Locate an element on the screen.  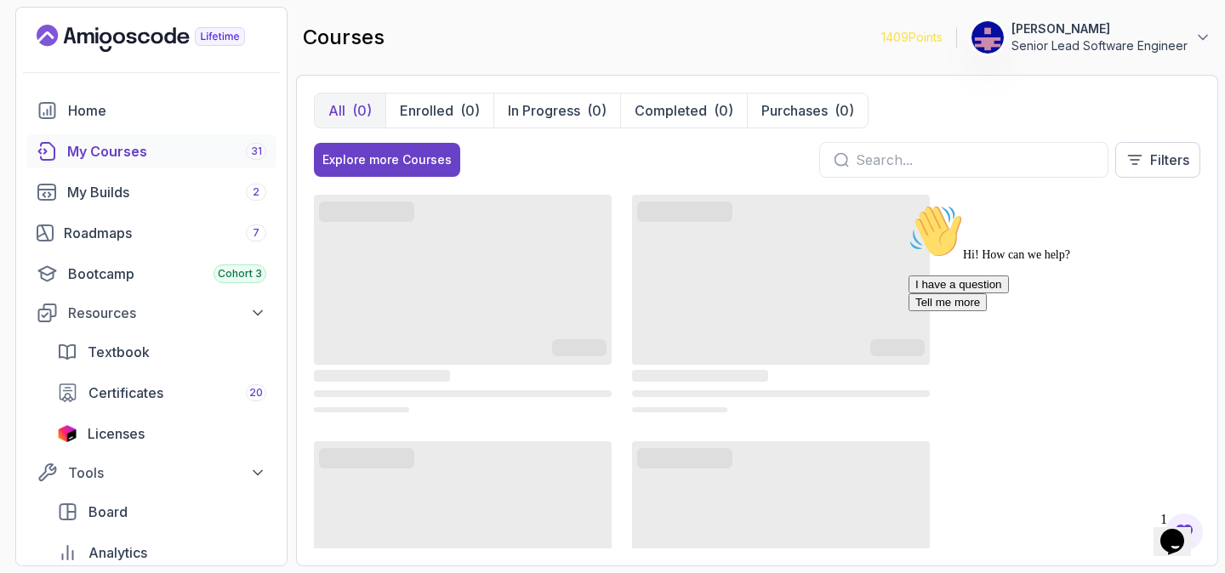
div: Roadmaps is located at coordinates (165, 233).